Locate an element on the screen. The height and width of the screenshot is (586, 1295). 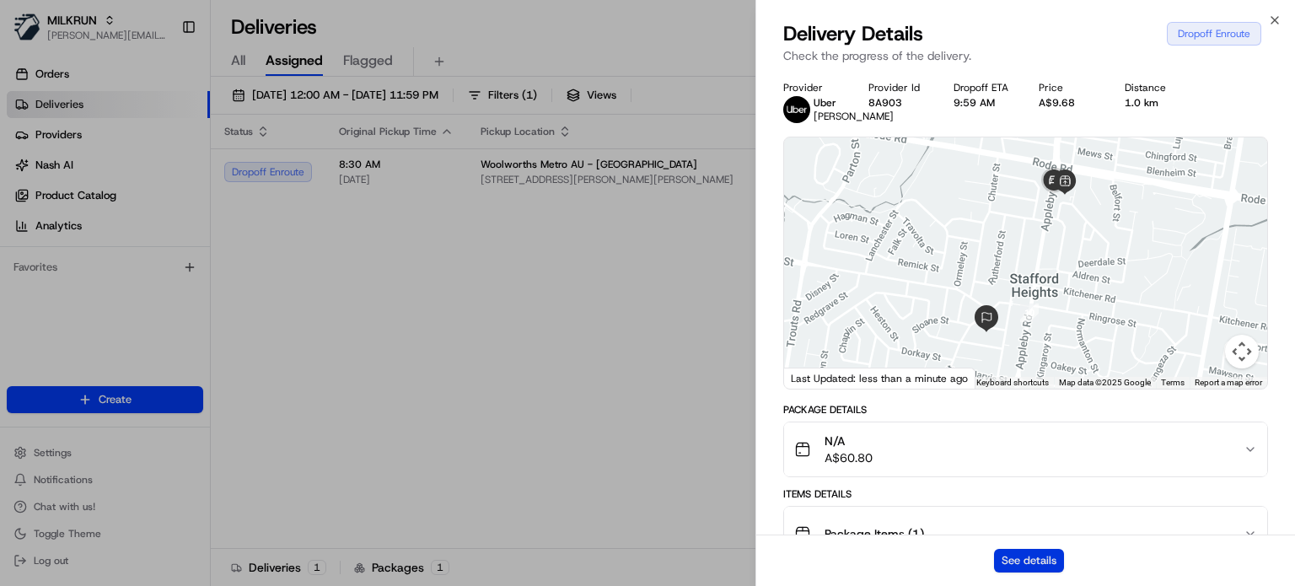
div: A$9.68 is located at coordinates (1067, 103).